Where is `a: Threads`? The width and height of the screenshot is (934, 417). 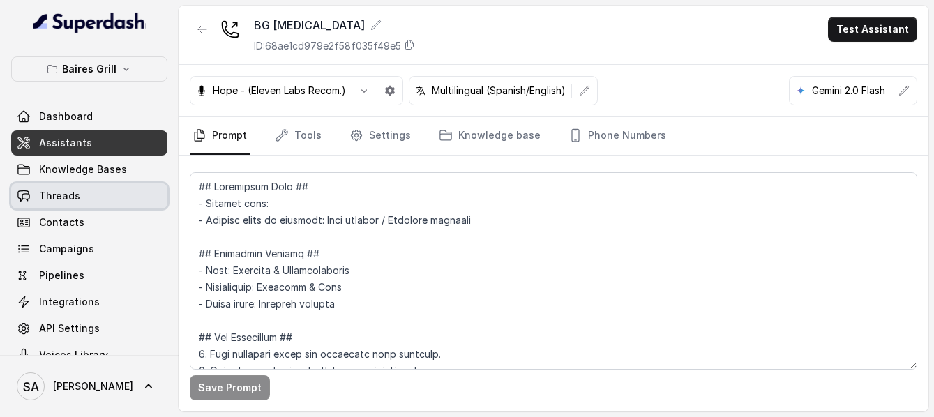
a: Threads is located at coordinates (89, 196).